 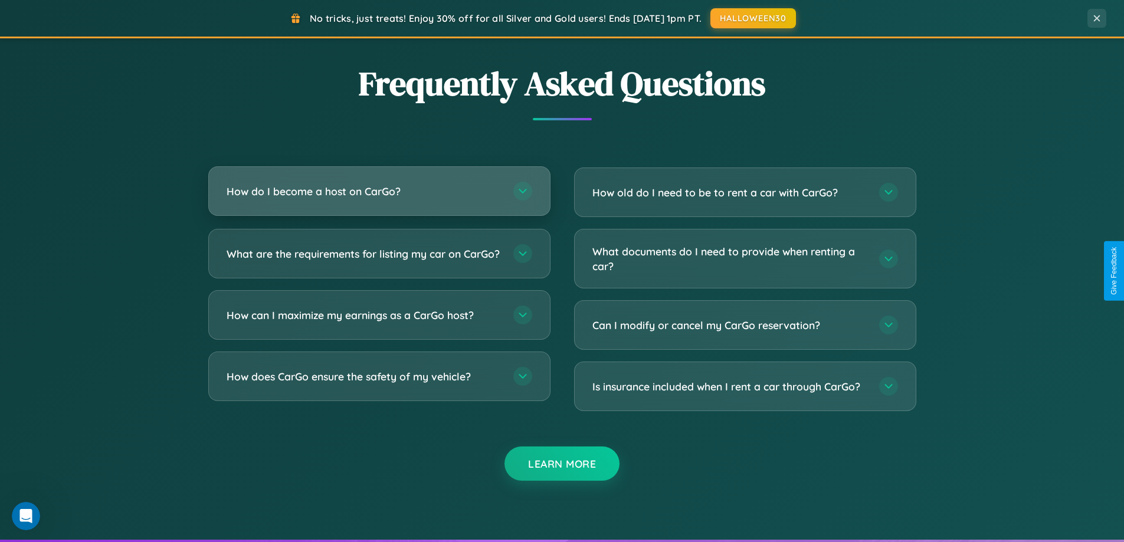 I want to click on h3: How can I maximize my earnings as a CarGo host?, so click(x=364, y=315).